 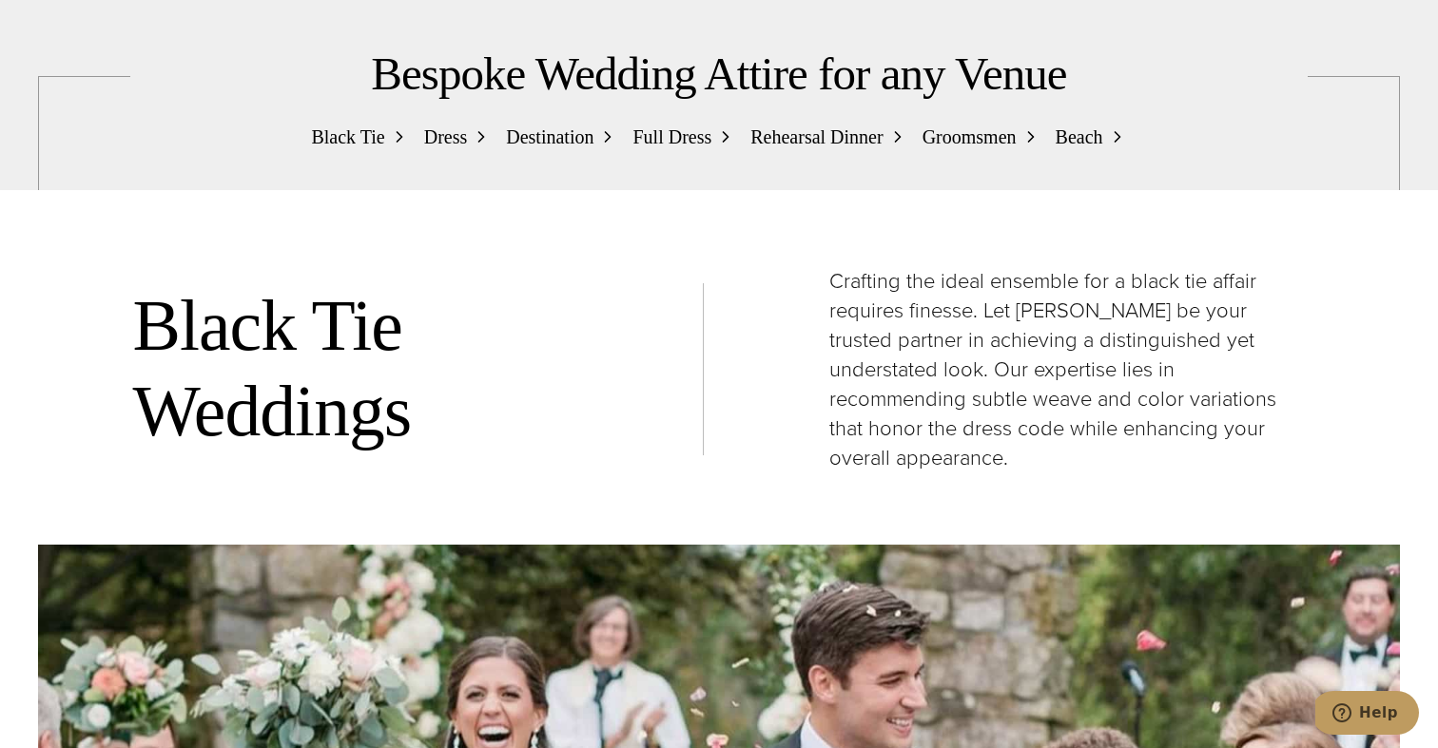 What do you see at coordinates (981, 137) in the screenshot?
I see `a: Groomsmen` at bounding box center [981, 137].